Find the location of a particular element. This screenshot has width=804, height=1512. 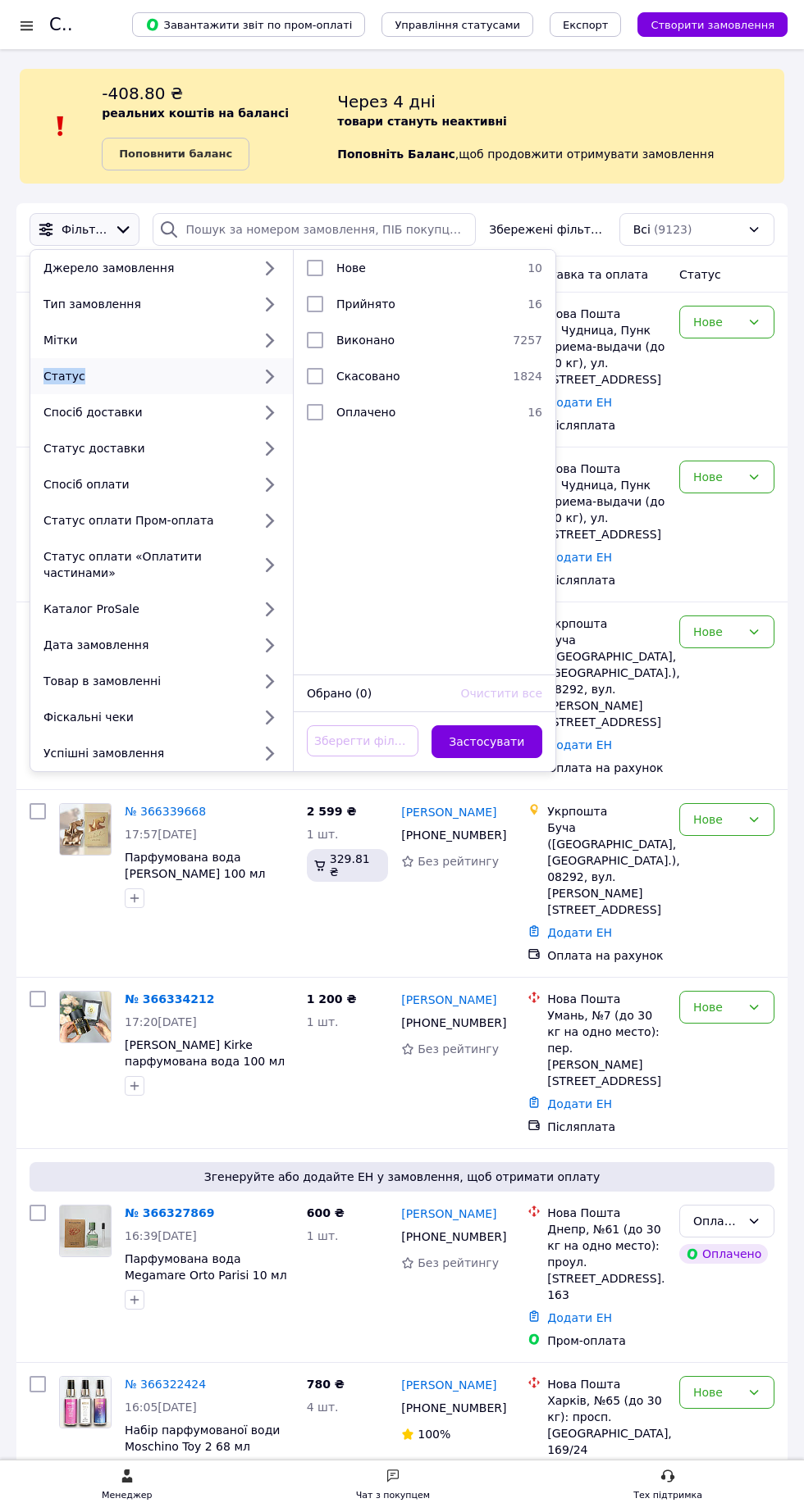

div: Товар в замовленні is located at coordinates (145, 681).